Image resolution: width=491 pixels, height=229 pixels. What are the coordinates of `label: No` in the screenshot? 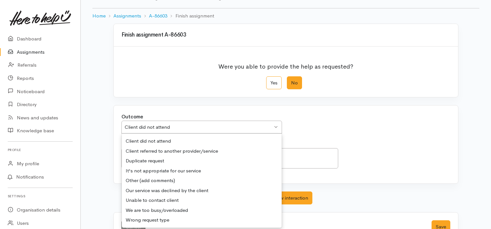 It's located at (294, 83).